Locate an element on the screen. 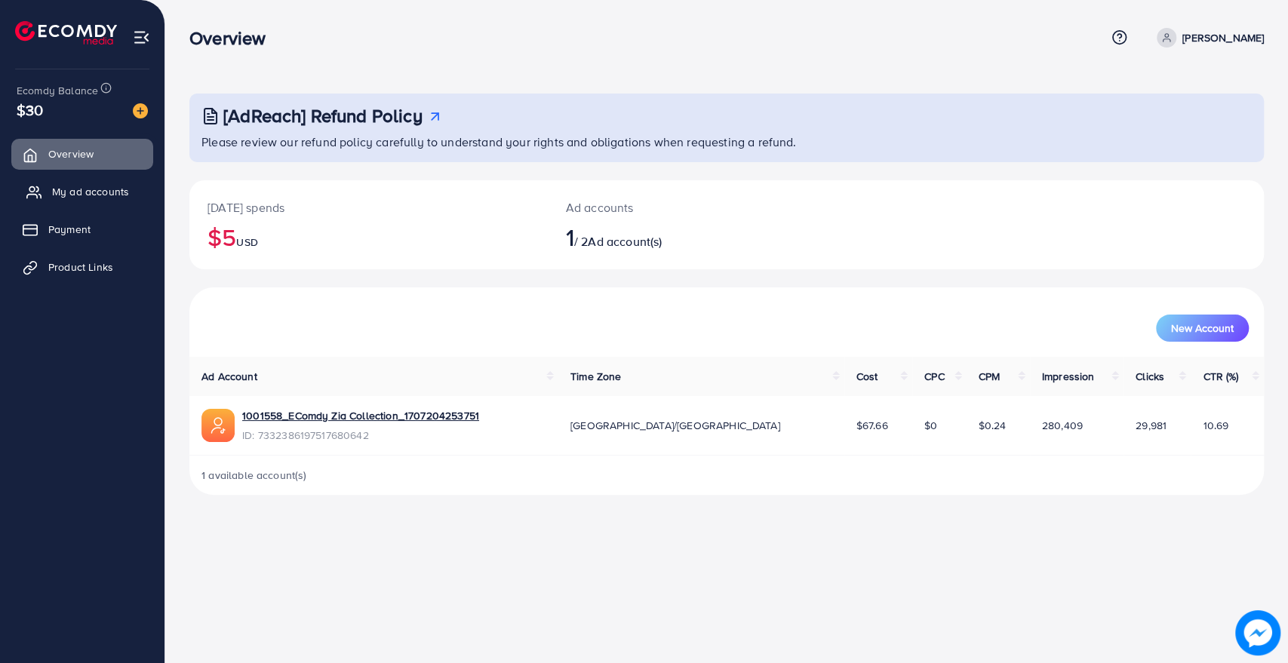  a: Product Links is located at coordinates (82, 267).